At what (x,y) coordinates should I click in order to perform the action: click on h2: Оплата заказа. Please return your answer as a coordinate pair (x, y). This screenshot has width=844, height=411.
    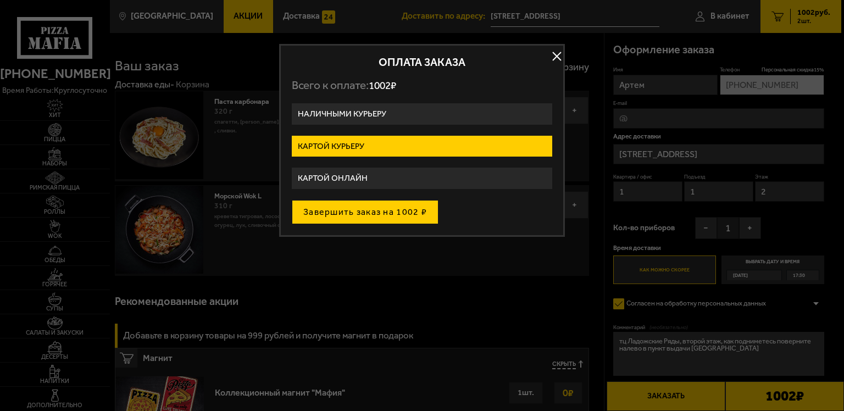
    Looking at the image, I should click on (422, 62).